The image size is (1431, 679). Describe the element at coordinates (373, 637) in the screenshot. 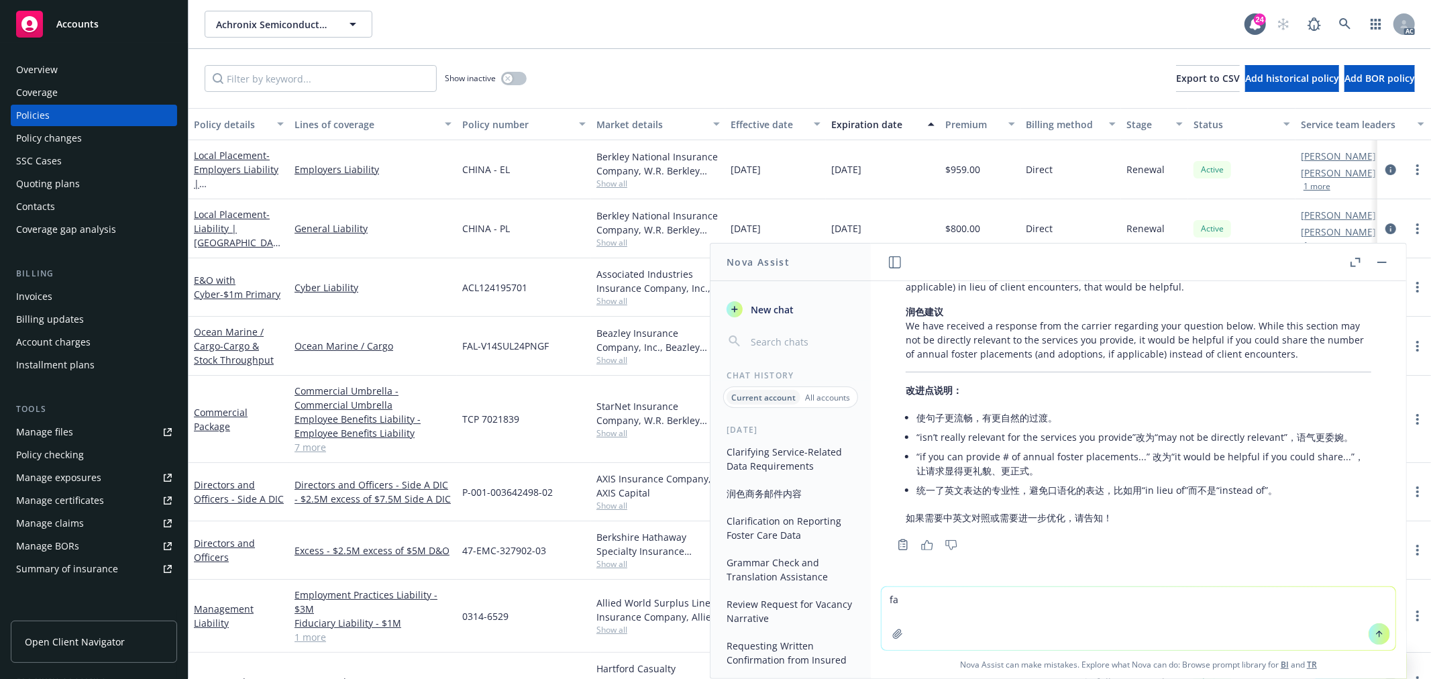

I see `a: 1 more` at that location.